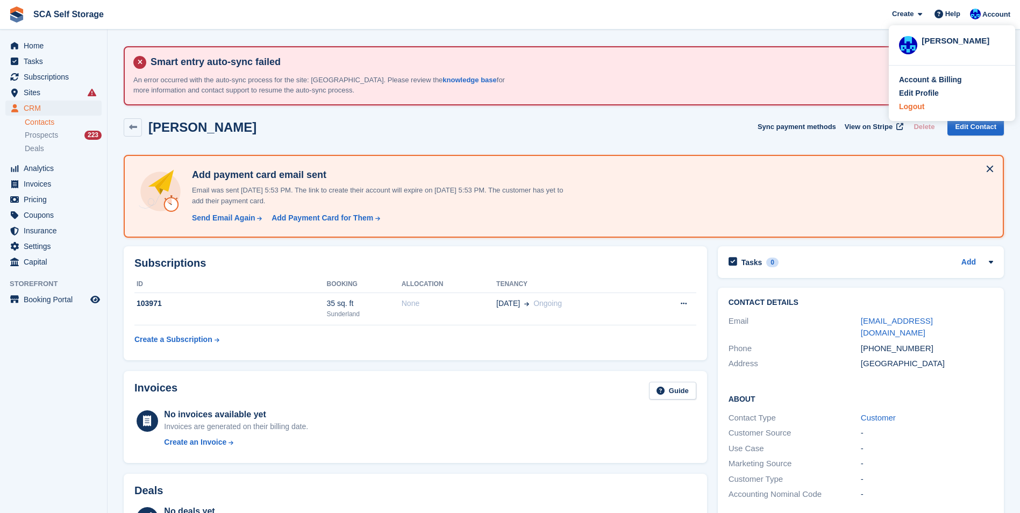 Image resolution: width=1020 pixels, height=513 pixels. Describe the element at coordinates (860, 398) in the screenshot. I see `h2: About` at that location.